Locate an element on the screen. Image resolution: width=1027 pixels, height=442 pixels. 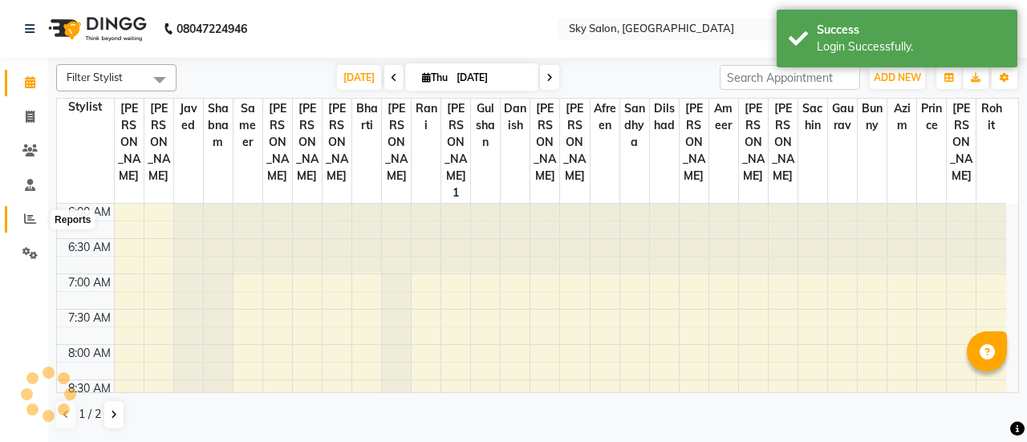
span: Filter Stylist is located at coordinates (95, 77).